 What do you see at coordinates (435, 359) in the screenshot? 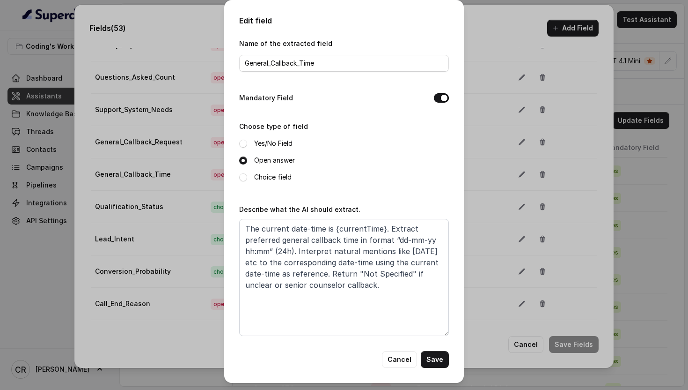
I see `button: Save` at bounding box center [435, 359].